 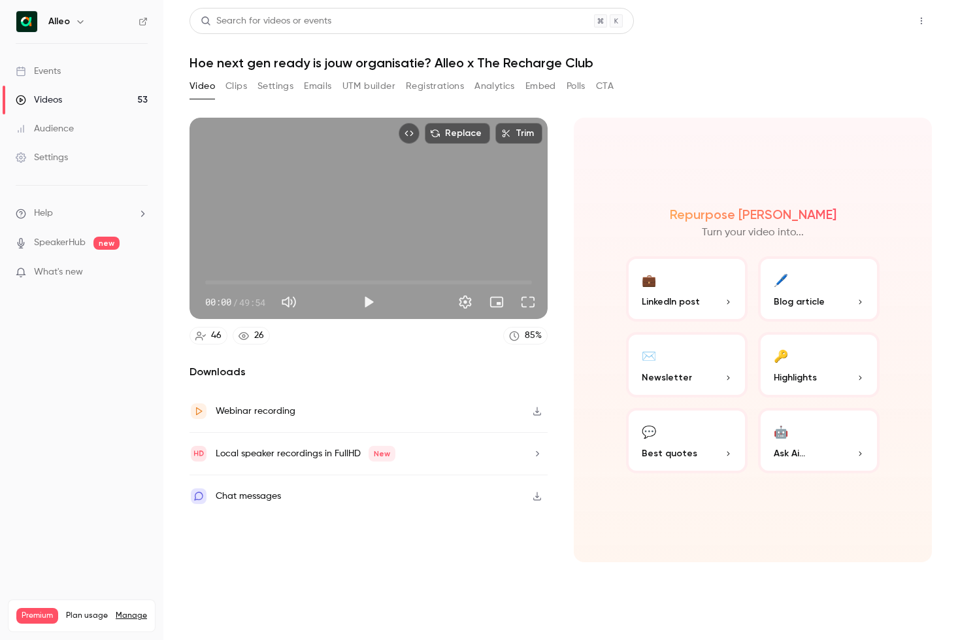 What do you see at coordinates (37, 616) in the screenshot?
I see `span: Premium` at bounding box center [37, 616].